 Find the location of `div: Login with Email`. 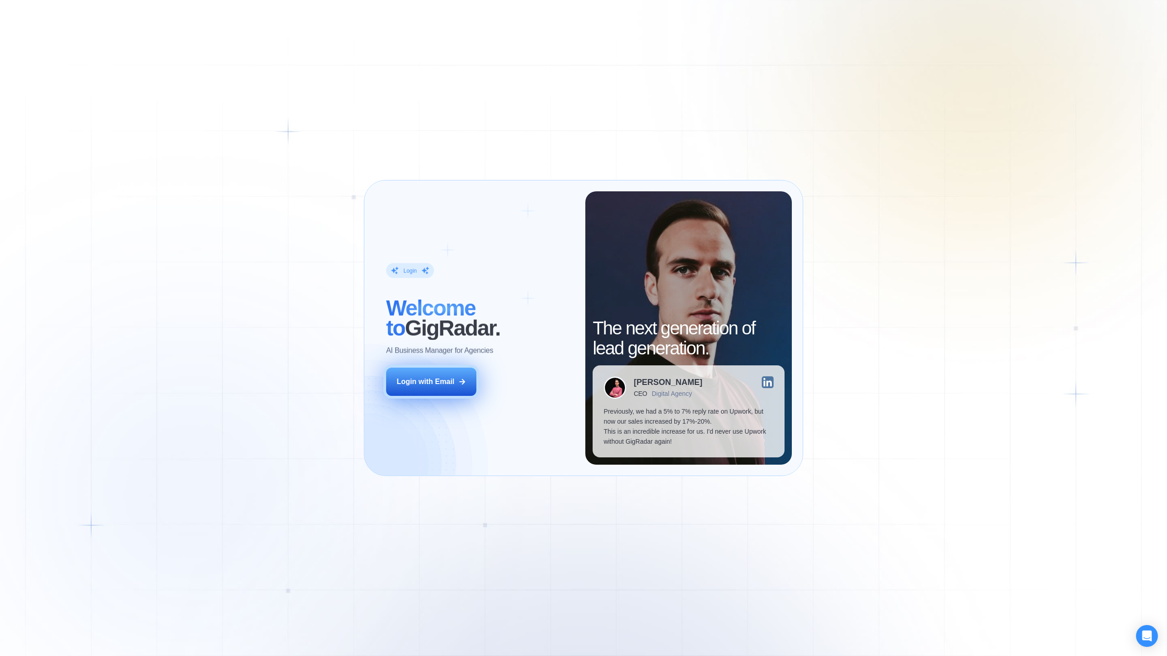

div: Login with Email is located at coordinates (425, 382).